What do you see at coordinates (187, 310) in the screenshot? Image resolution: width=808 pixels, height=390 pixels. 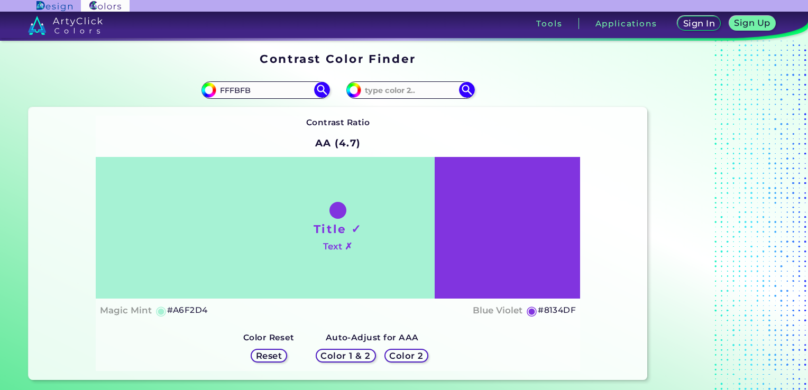 I see `h5: #A6F2D4` at bounding box center [187, 310].